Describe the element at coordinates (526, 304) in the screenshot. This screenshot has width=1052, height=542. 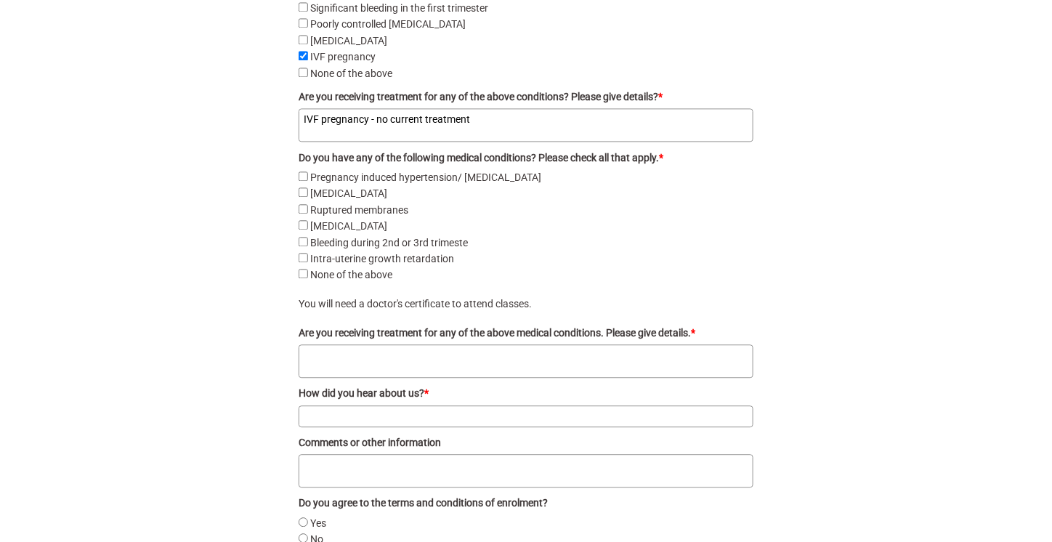
I see `p: You will need a doctor's certificate to attend classes.` at that location.